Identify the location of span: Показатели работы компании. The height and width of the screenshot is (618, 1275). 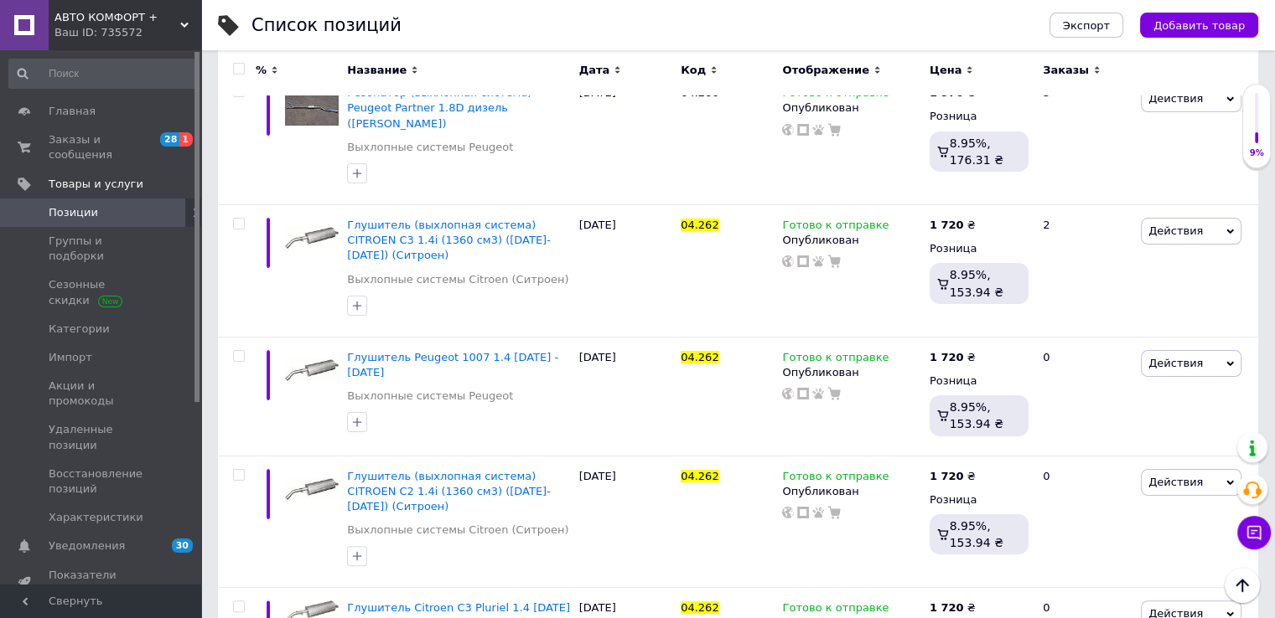
(101, 583).